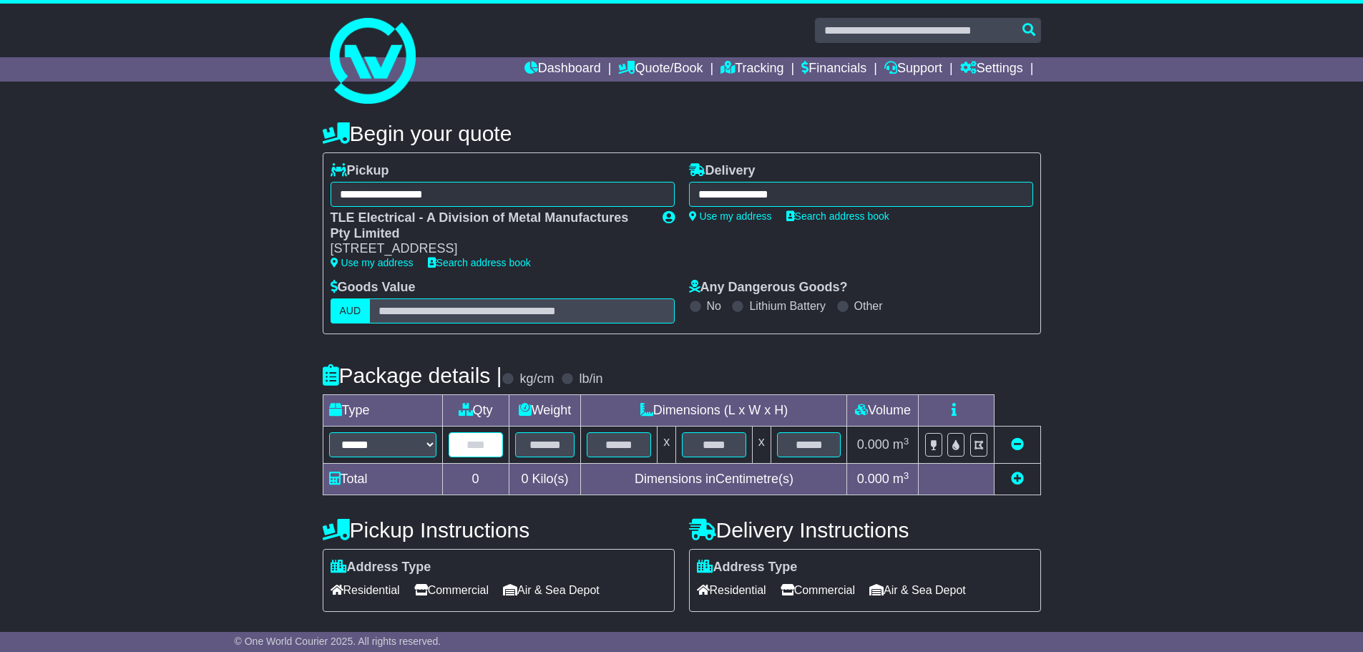 The height and width of the screenshot is (652, 1363). Describe the element at coordinates (1018, 444) in the screenshot. I see `a: Remove this item` at that location.